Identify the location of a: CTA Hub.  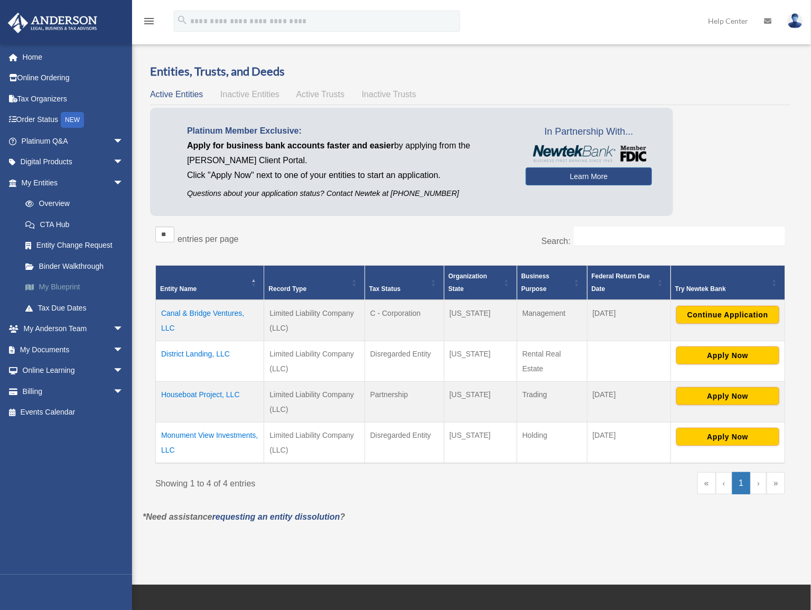
(77, 225).